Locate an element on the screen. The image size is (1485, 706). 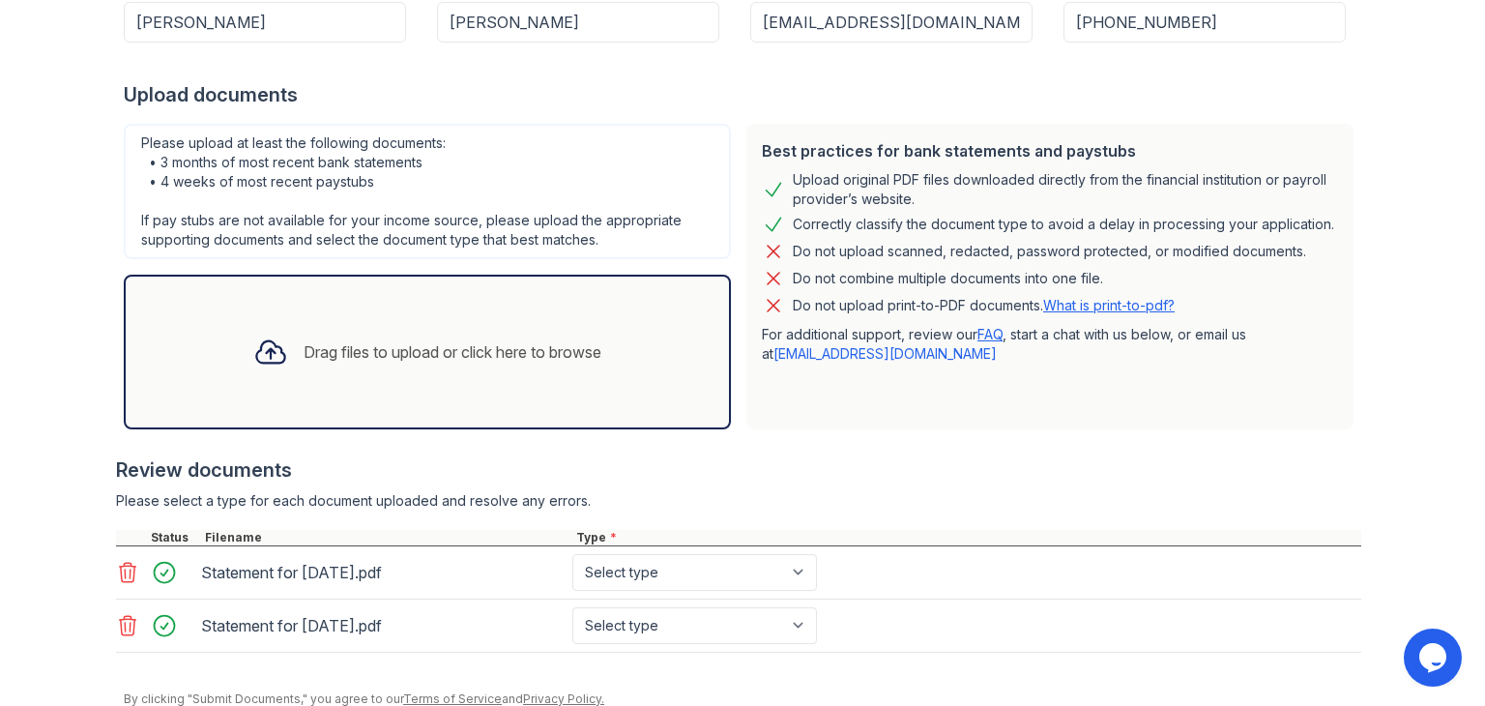
p: For additional support, review our , start a chat with us below, or email us at is located at coordinates (1050, 344).